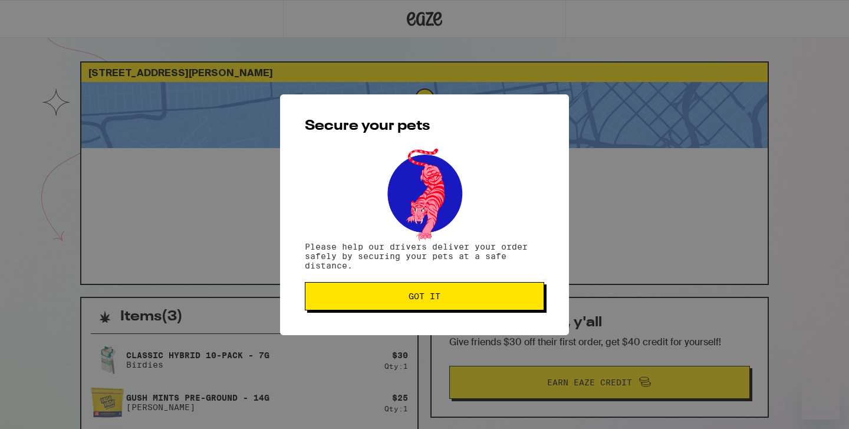 The image size is (849, 429). Describe the element at coordinates (425, 126) in the screenshot. I see `h2: Secure your pets` at that location.